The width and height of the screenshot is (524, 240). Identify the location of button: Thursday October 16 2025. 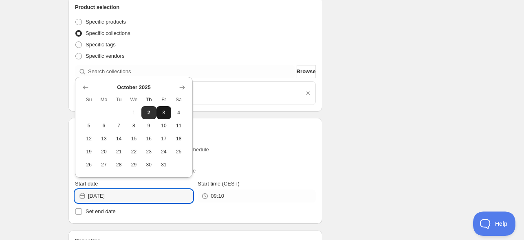
(149, 139).